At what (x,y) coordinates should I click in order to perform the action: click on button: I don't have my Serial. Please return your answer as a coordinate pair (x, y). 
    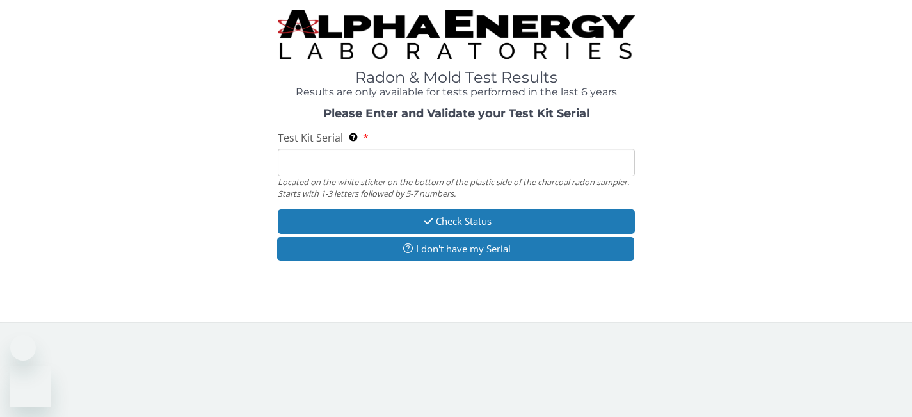
    Looking at the image, I should click on (456, 248).